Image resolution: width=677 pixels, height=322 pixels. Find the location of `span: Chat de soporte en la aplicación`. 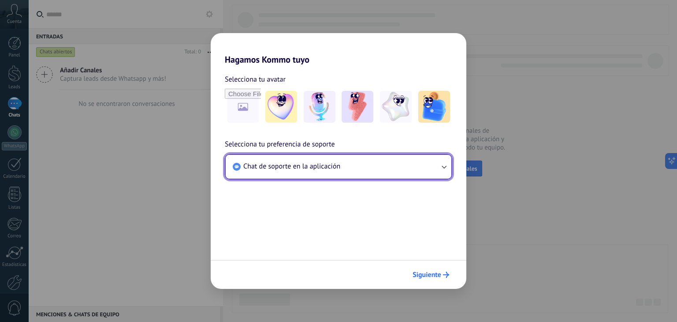

span: Chat de soporte en la aplicación is located at coordinates (292, 166).